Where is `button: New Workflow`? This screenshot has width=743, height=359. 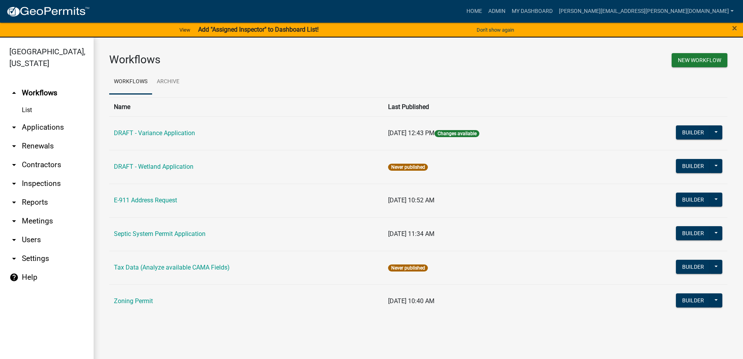
button: New Workflow is located at coordinates (700, 60).